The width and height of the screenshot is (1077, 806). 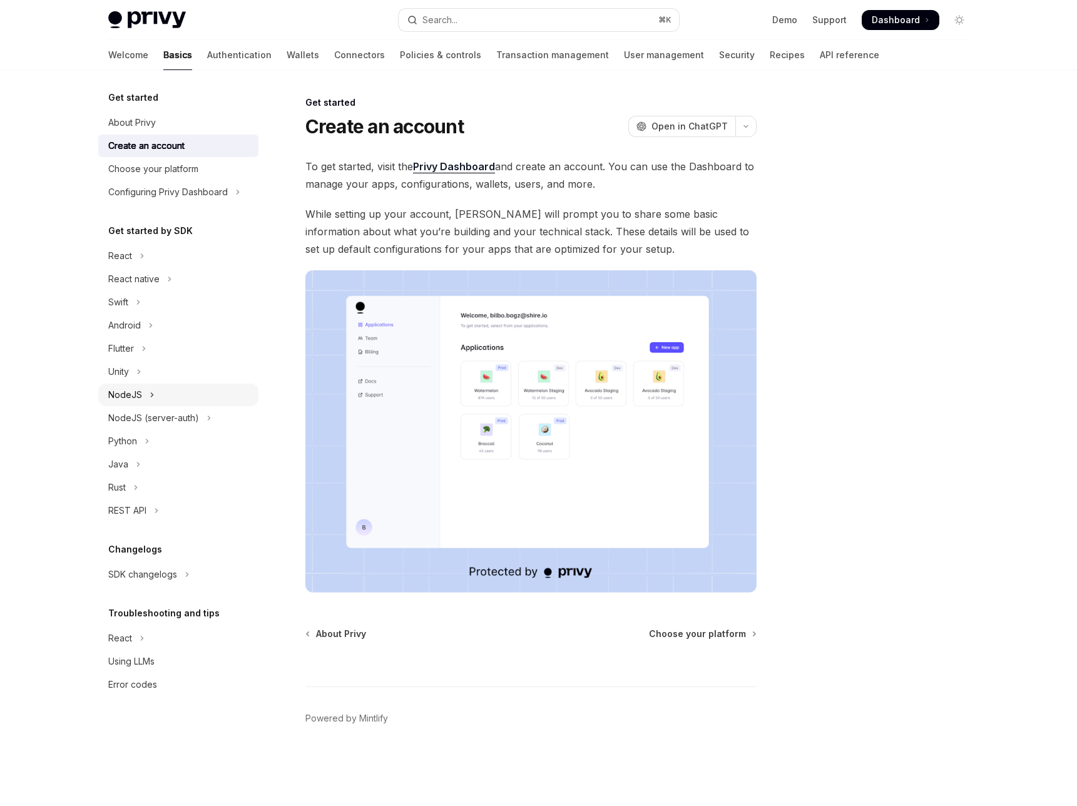 I want to click on div: Create an account, so click(x=146, y=146).